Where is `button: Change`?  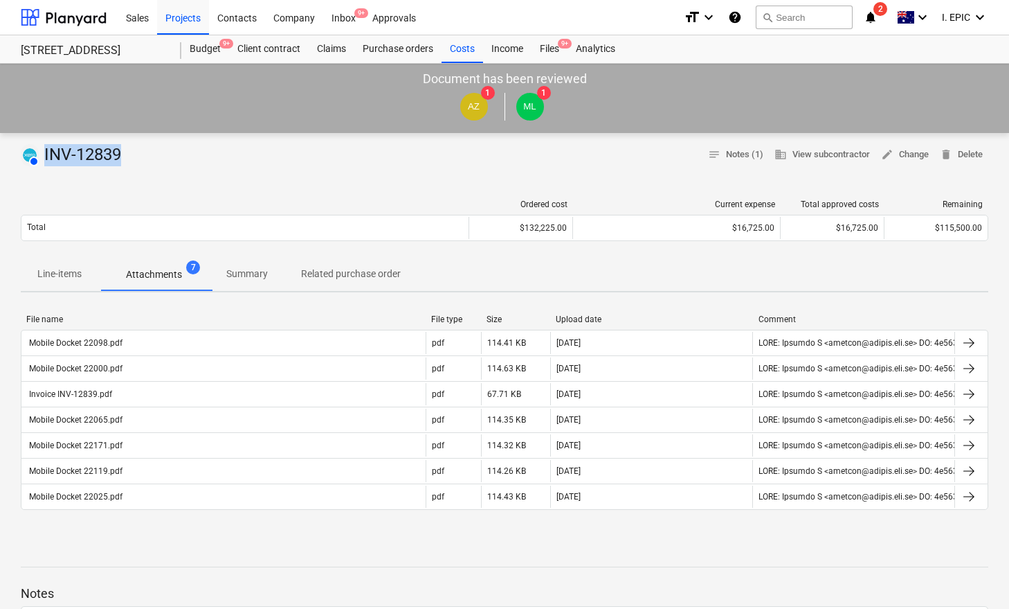
button: Change is located at coordinates (905, 154).